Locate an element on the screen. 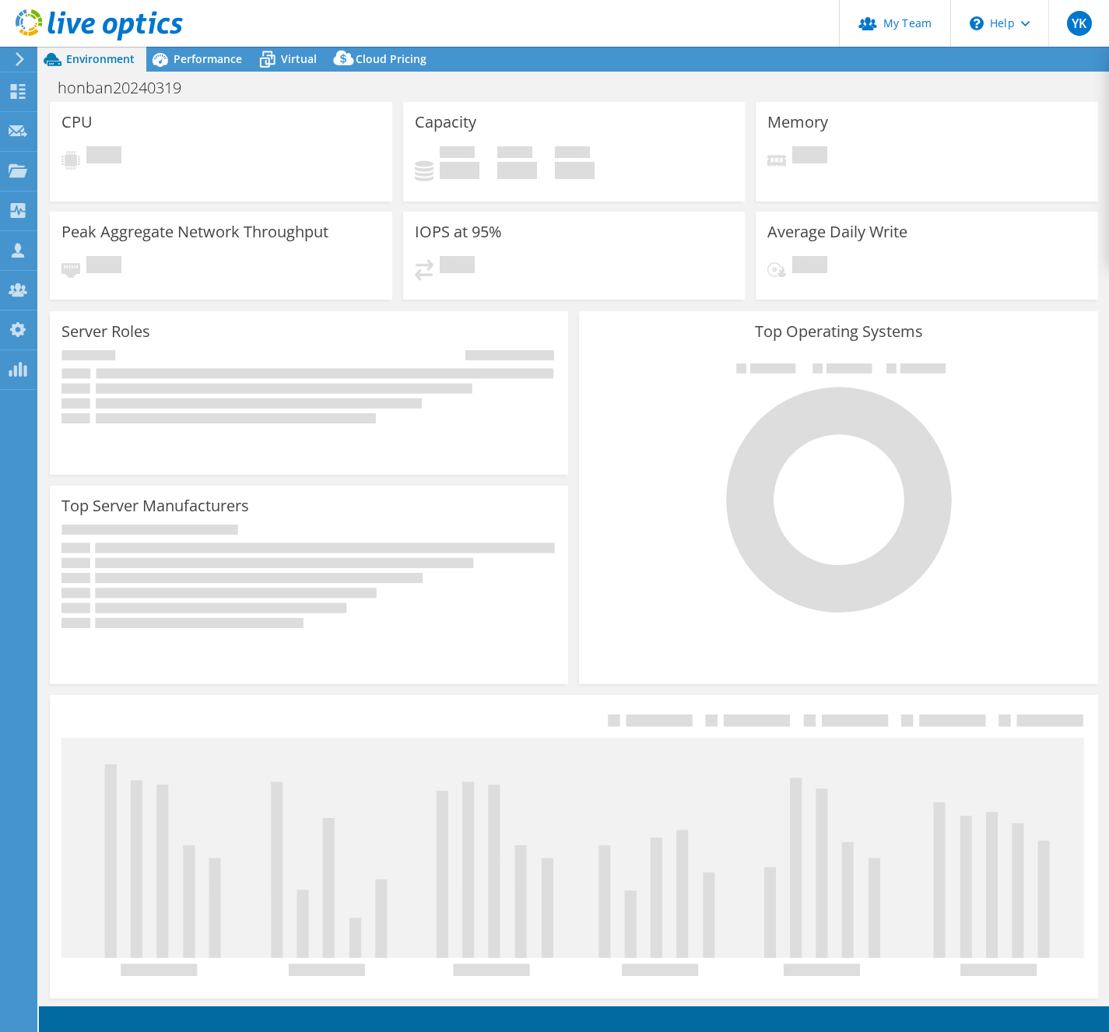 Image resolution: width=1109 pixels, height=1032 pixels. span: YK is located at coordinates (1079, 23).